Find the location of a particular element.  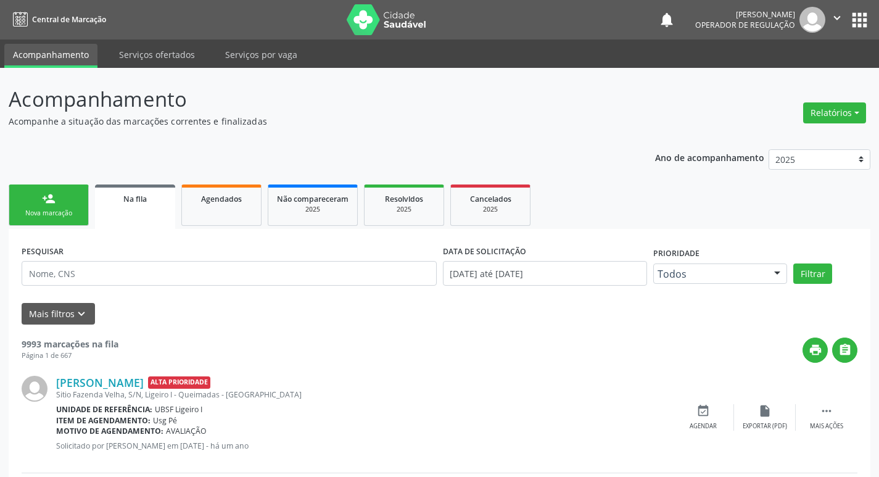

b: Item de agendamento: is located at coordinates (103, 420).